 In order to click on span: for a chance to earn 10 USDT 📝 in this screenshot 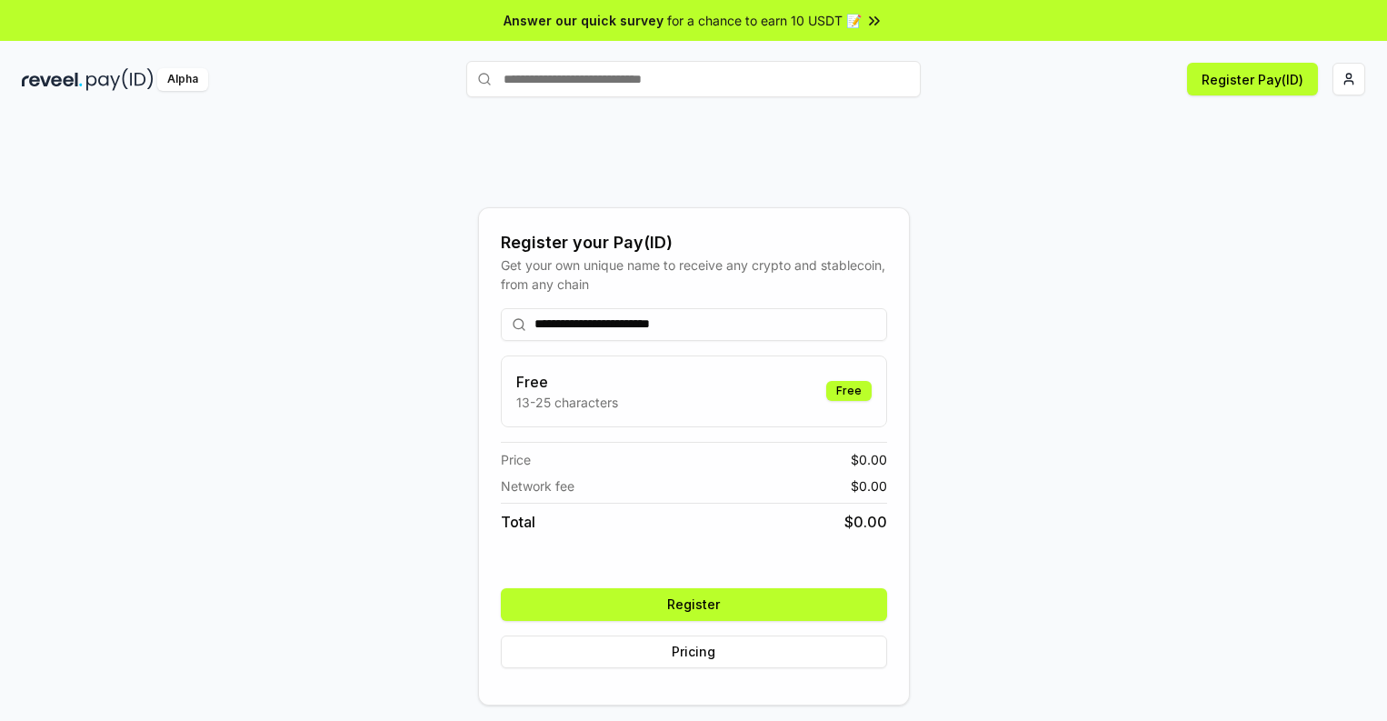, I will do `click(764, 20)`.